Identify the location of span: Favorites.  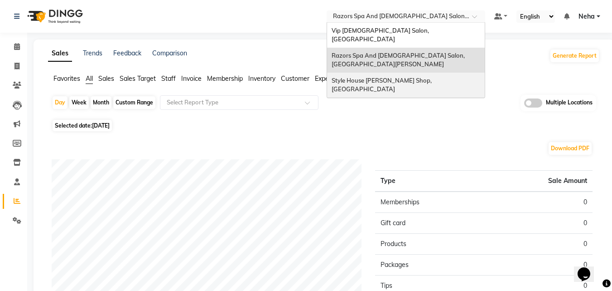
(67, 78).